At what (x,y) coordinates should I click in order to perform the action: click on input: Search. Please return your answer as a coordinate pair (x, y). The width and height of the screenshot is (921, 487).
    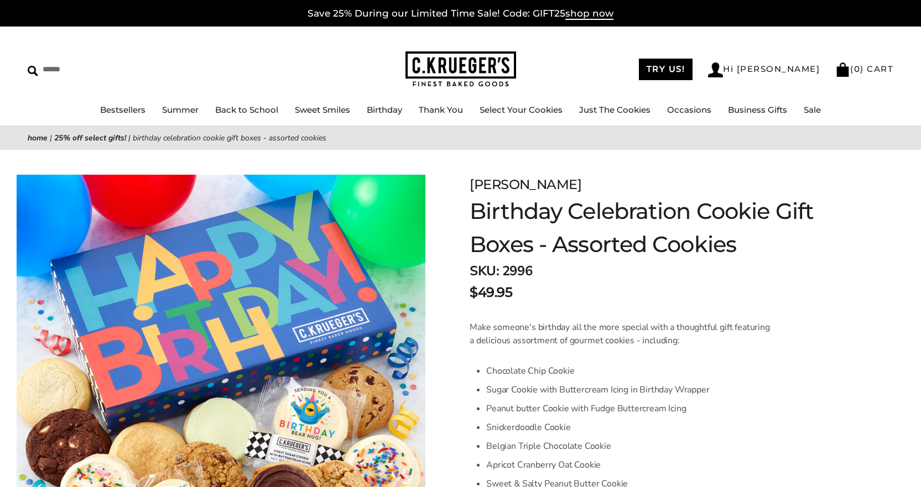
    Looking at the image, I should click on (93, 69).